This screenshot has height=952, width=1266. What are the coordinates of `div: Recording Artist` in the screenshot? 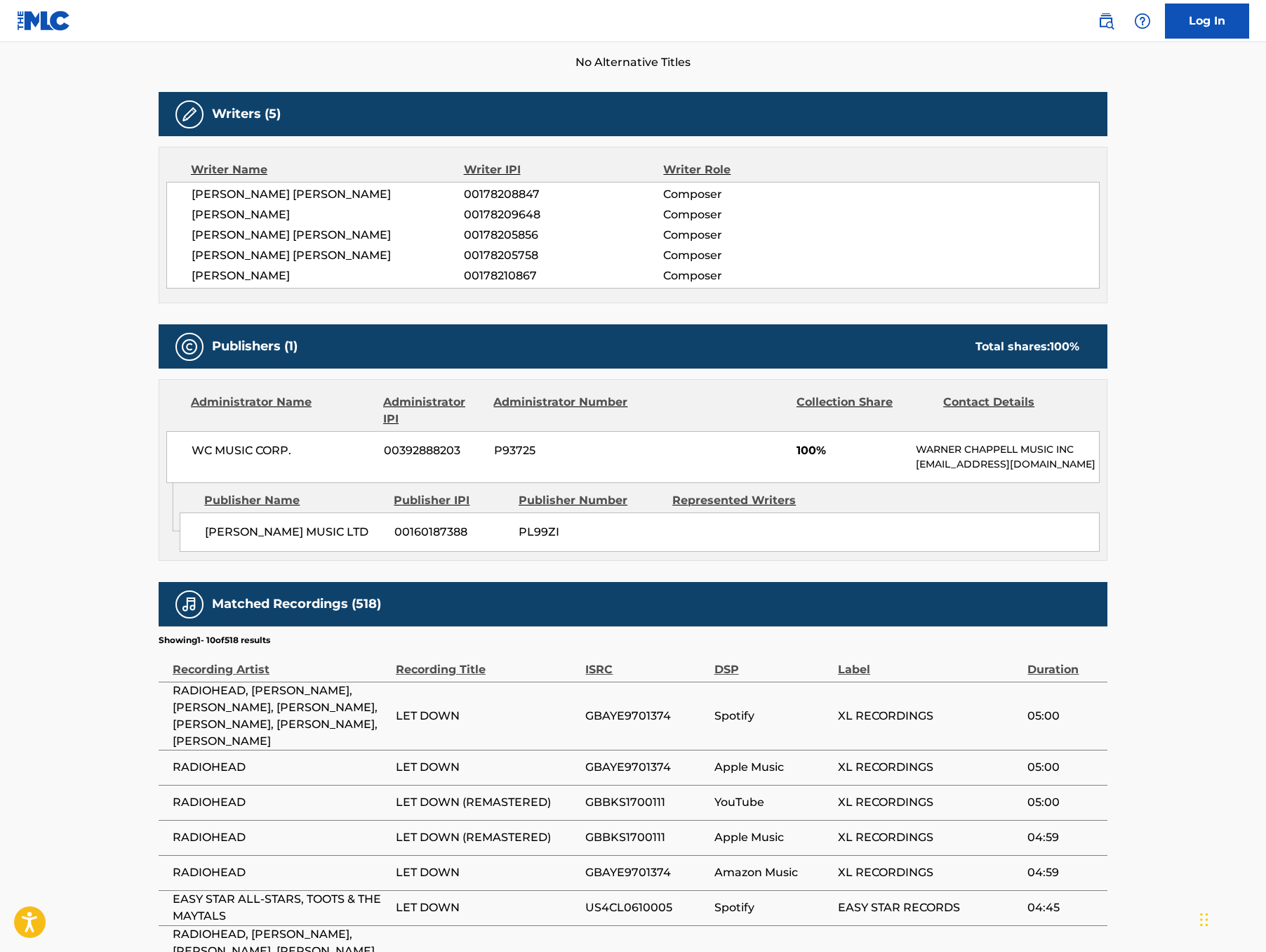 It's located at (281, 662).